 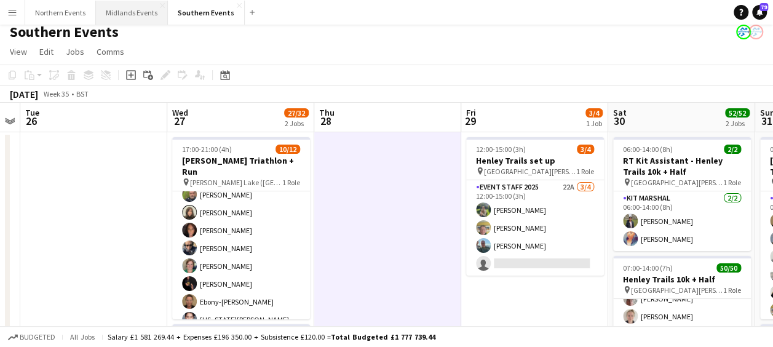 I want to click on span: 12:00-15:00 (3h), so click(x=500, y=149).